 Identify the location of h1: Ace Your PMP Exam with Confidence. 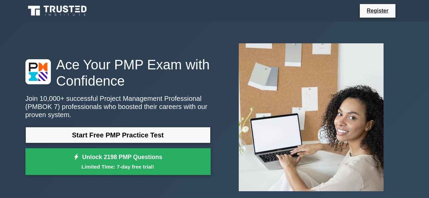
(118, 73).